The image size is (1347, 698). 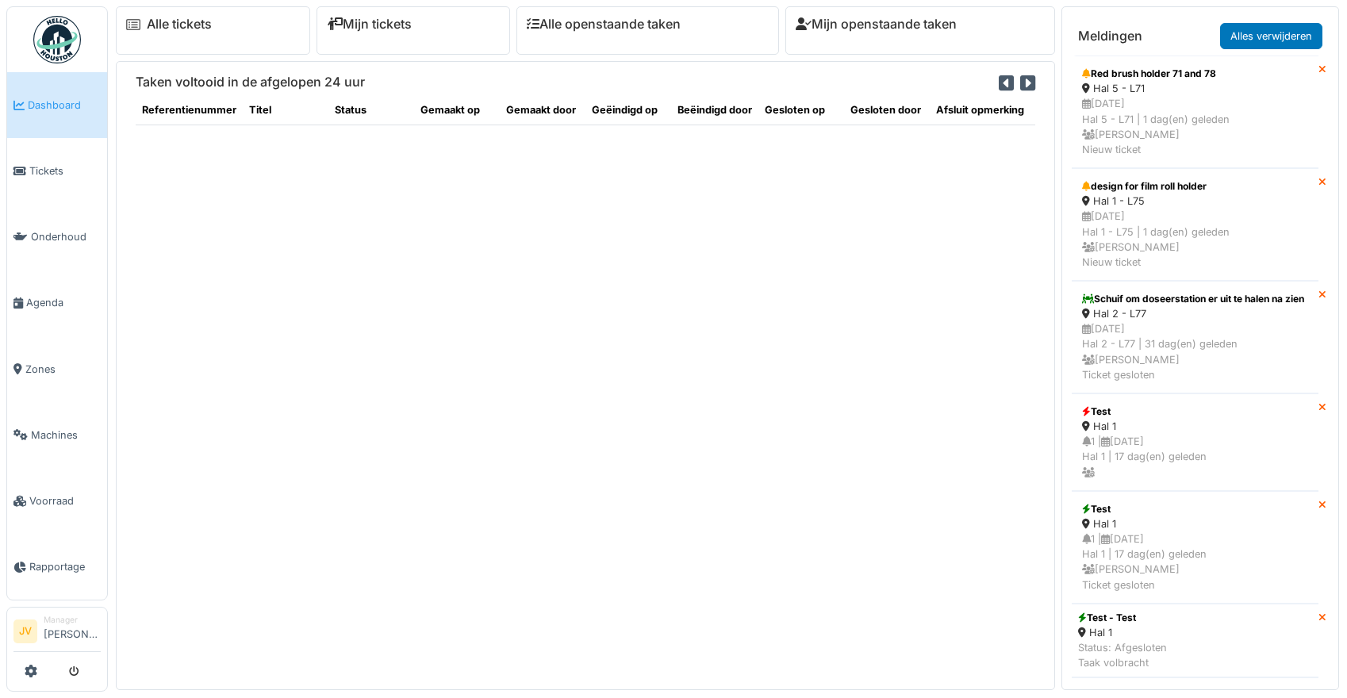 What do you see at coordinates (543, 110) in the screenshot?
I see `th: Gemaakt door` at bounding box center [543, 110].